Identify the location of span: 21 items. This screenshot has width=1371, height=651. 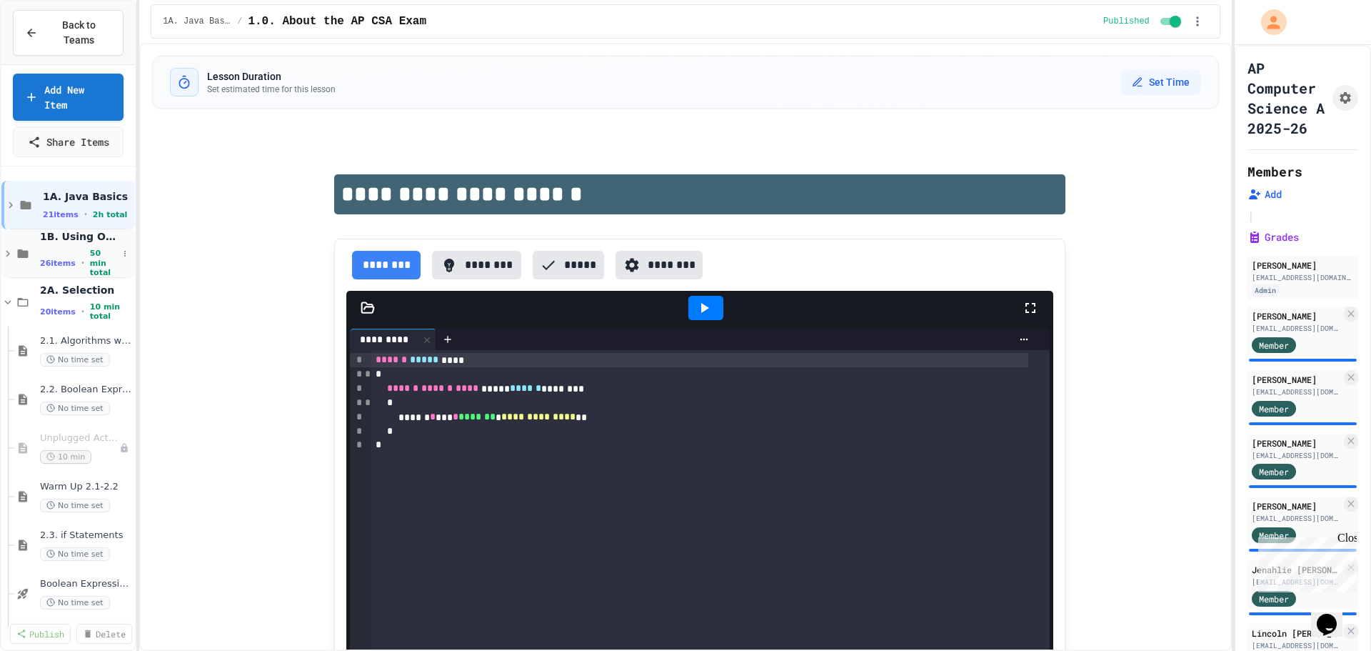
(61, 214).